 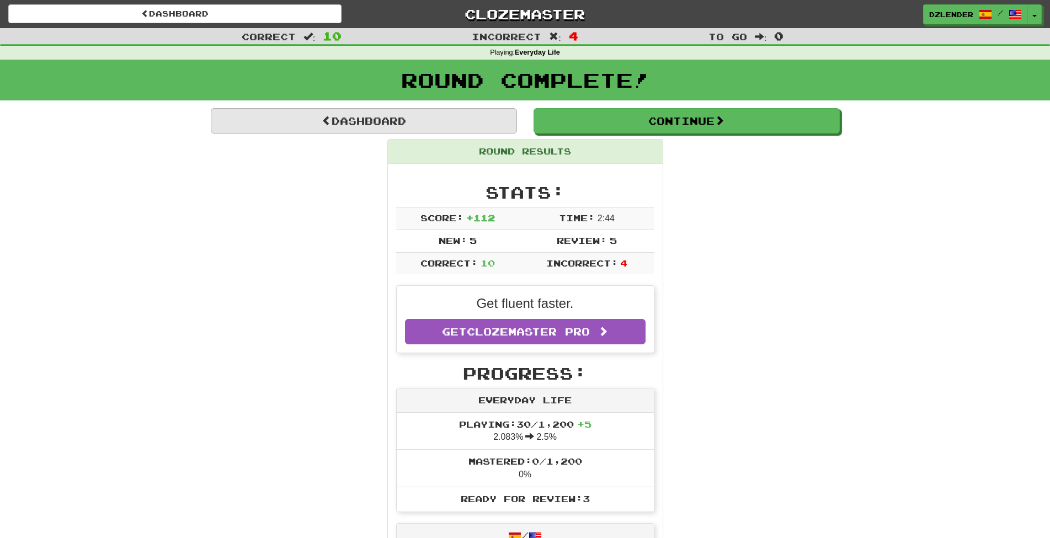 I want to click on h2: Stats:, so click(x=525, y=192).